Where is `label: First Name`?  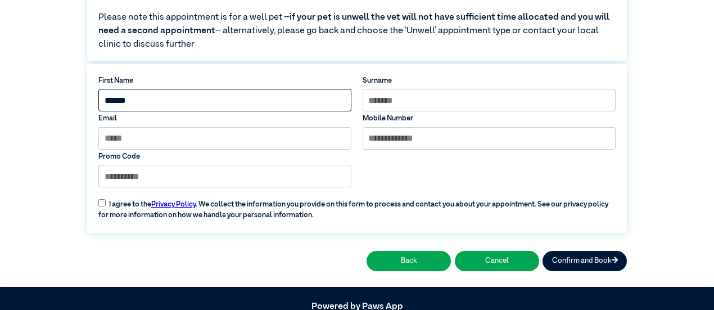
label: First Name is located at coordinates (225, 80).